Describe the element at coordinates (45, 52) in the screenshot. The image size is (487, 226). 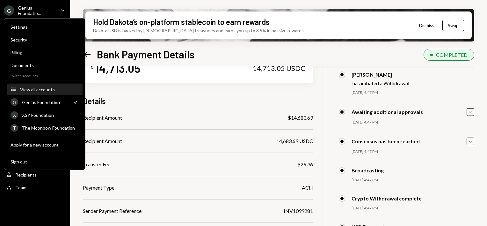
I see `div: Billing` at that location.